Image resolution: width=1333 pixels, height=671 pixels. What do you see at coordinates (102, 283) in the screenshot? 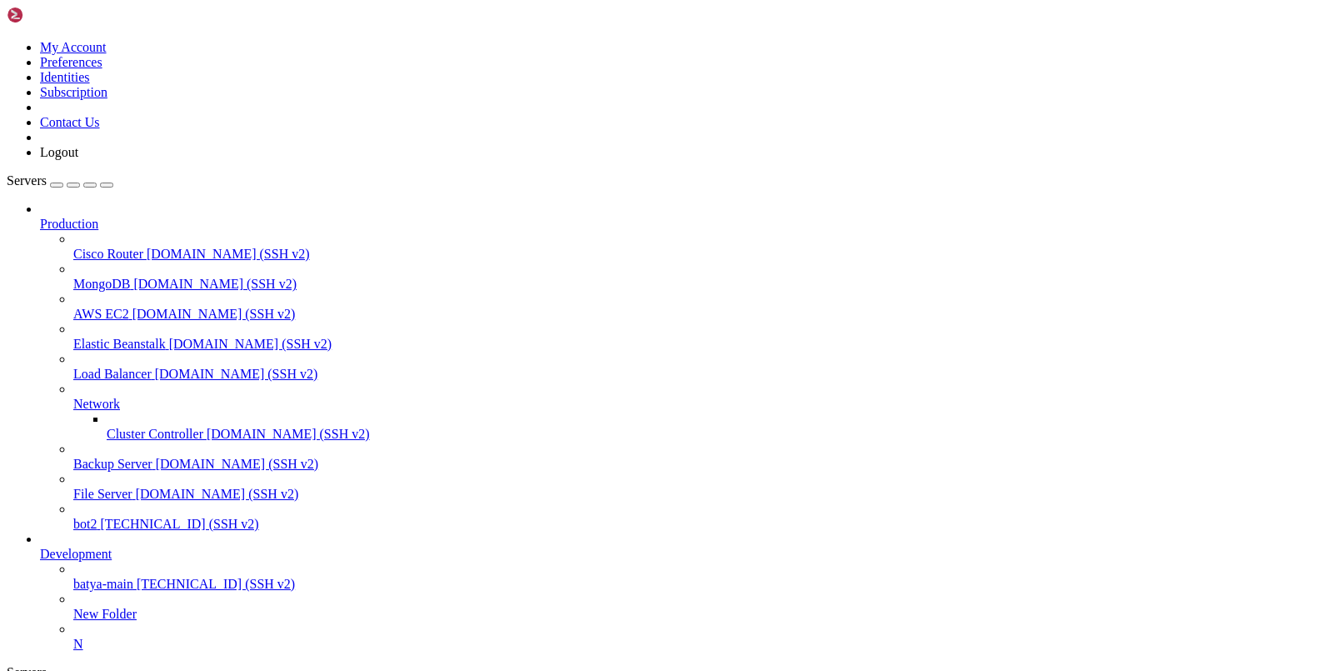
I see `span: MongoDB` at bounding box center [102, 283].